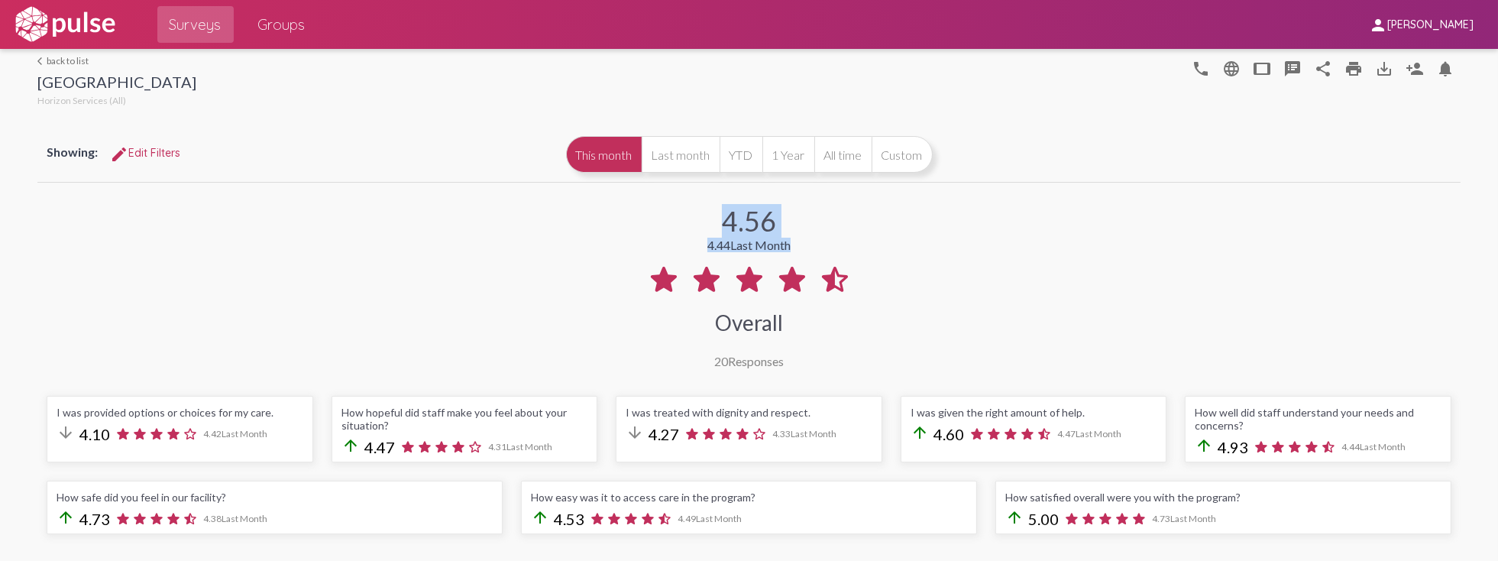  Describe the element at coordinates (119, 154) in the screenshot. I see `mat-icon: Edit Filters` at that location.